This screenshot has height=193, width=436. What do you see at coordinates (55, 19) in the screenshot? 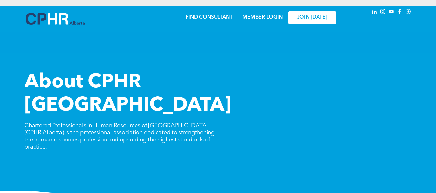
I see `img: A blue and white logo for cp alberta` at bounding box center [55, 19].